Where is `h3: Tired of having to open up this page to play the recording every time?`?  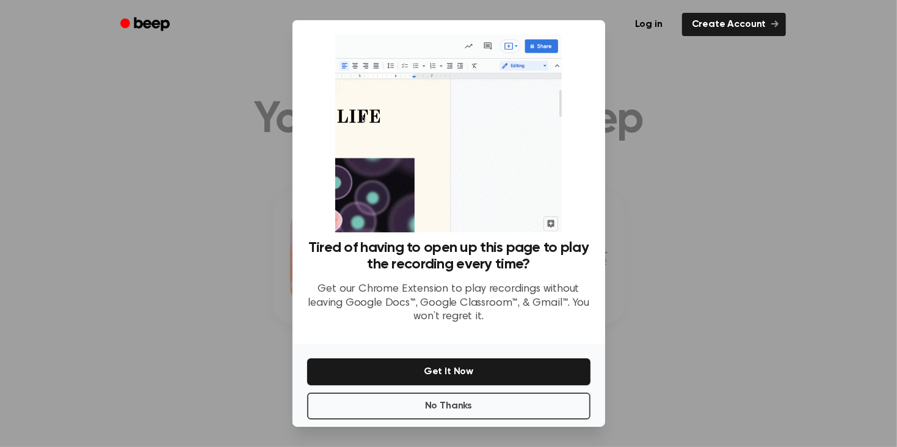 h3: Tired of having to open up this page to play the recording every time? is located at coordinates (449, 256).